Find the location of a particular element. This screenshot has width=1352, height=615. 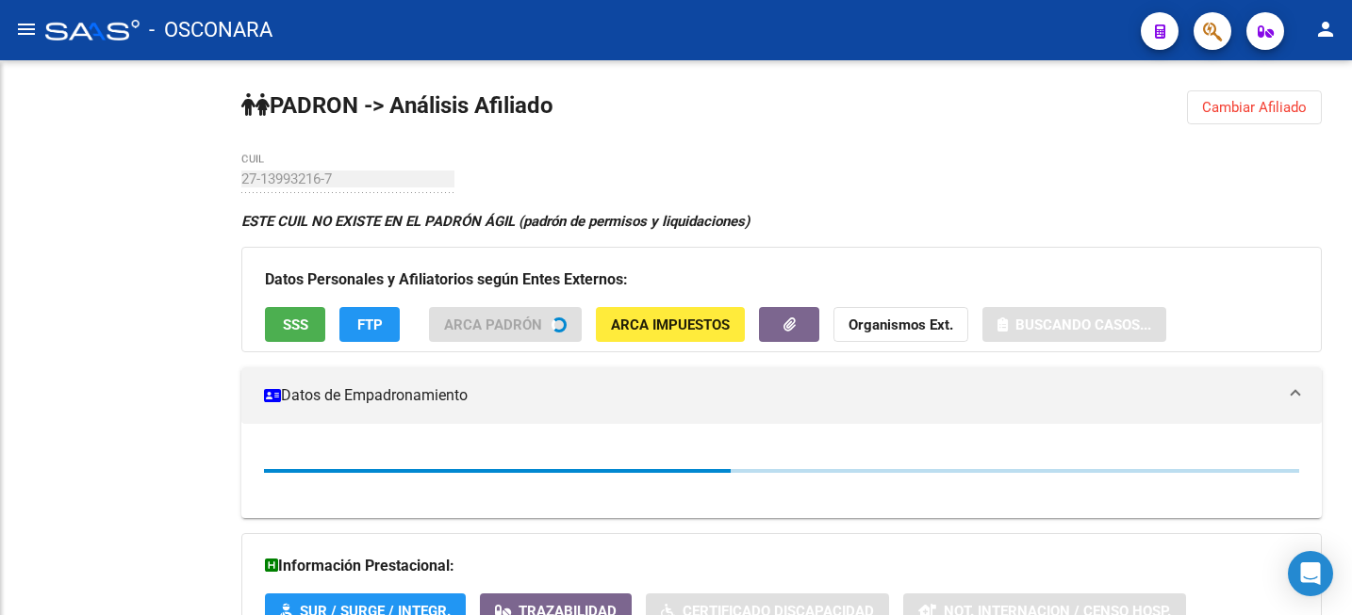

span: SSS is located at coordinates (295, 325).